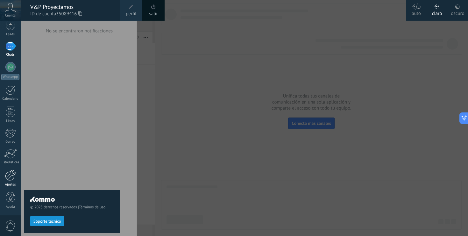 This screenshot has width=468, height=236. What do you see at coordinates (10, 163) in the screenshot?
I see `div: Estadísticas` at bounding box center [10, 163].